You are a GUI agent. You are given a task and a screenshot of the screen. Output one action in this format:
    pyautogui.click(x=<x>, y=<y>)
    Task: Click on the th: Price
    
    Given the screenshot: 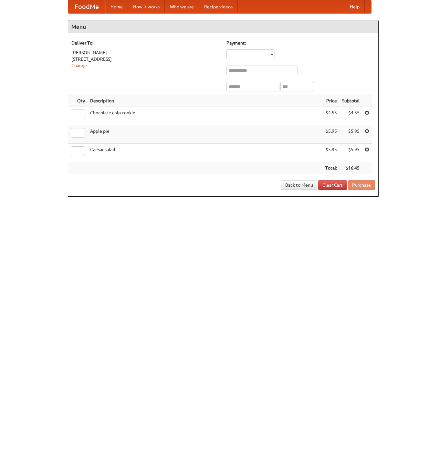 What is the action you would take?
    pyautogui.click(x=331, y=101)
    